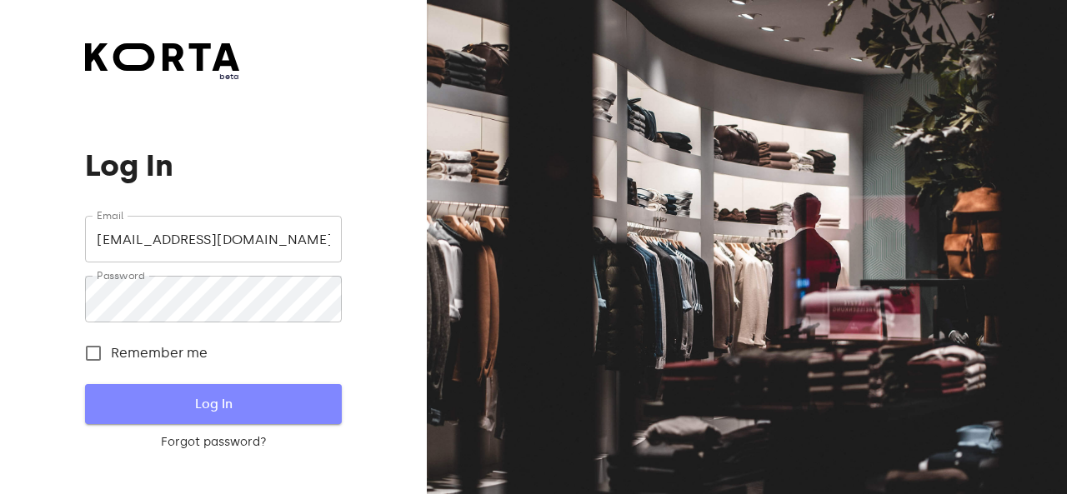 The image size is (1067, 494). What do you see at coordinates (162, 77) in the screenshot?
I see `span: beta` at bounding box center [162, 77].